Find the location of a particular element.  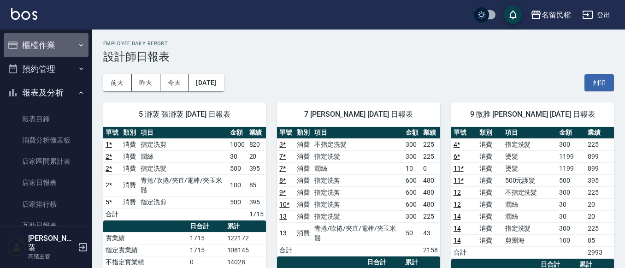

td: 剪瀏海 is located at coordinates (530, 240).